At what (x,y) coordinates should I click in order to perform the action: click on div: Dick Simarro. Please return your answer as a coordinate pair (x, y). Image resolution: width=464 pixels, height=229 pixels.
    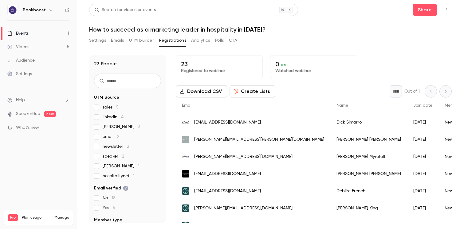
    Looking at the image, I should click on (369, 123).